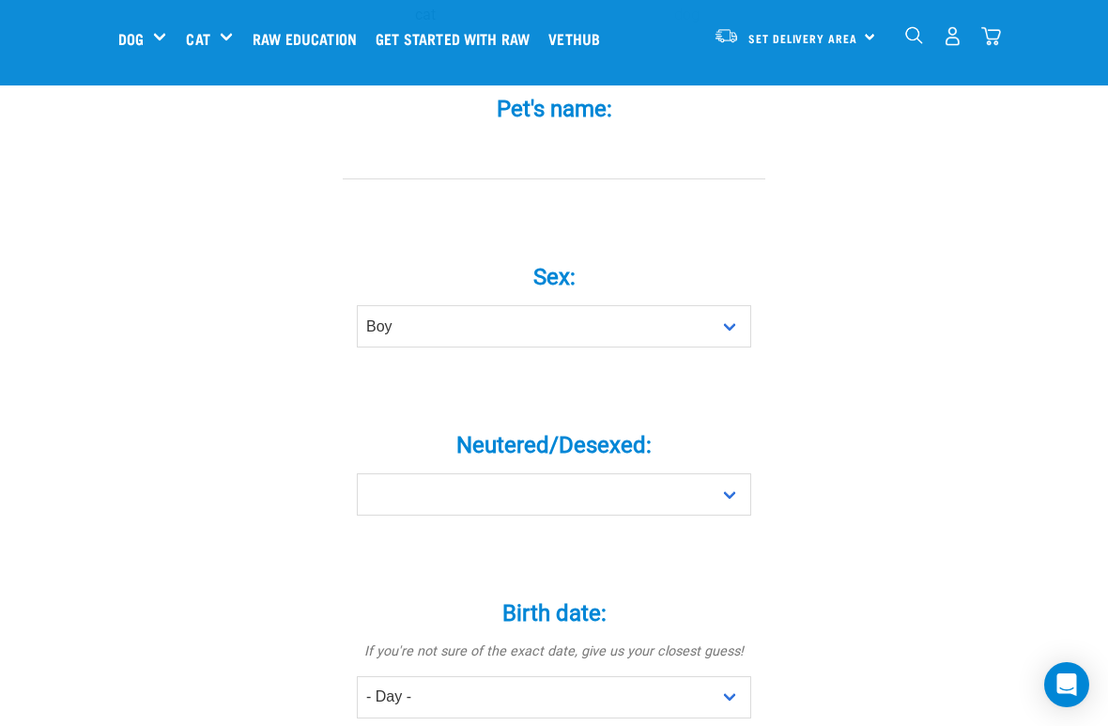 The width and height of the screenshot is (1108, 726). What do you see at coordinates (726, 36) in the screenshot?
I see `img: van-moving.png` at bounding box center [726, 36].